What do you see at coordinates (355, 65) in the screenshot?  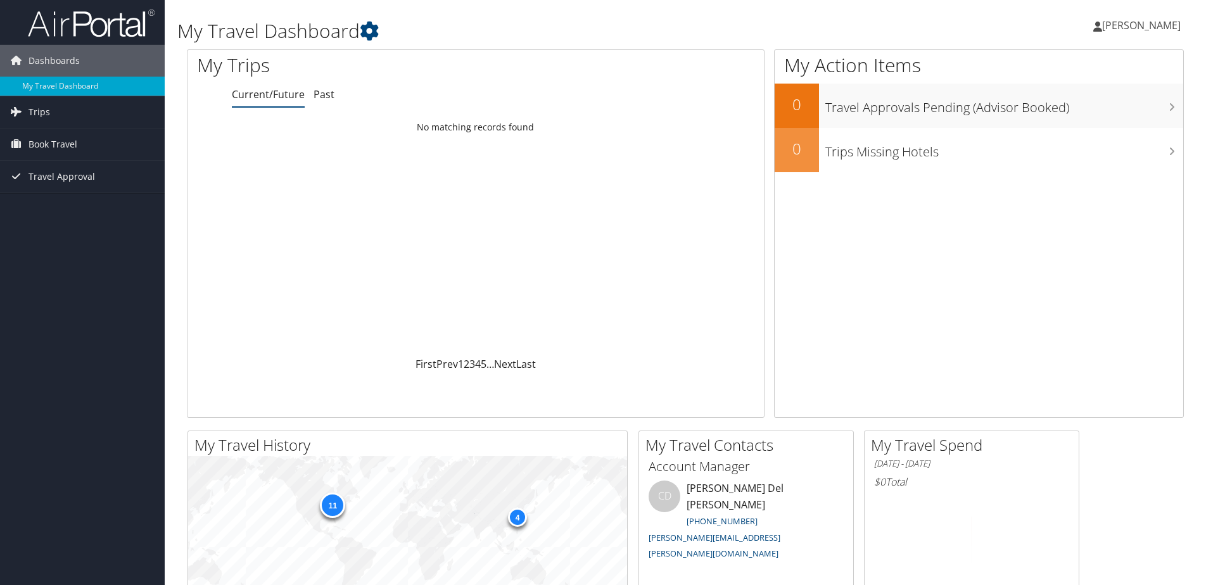 I see `h1: My Trips` at bounding box center [355, 65].